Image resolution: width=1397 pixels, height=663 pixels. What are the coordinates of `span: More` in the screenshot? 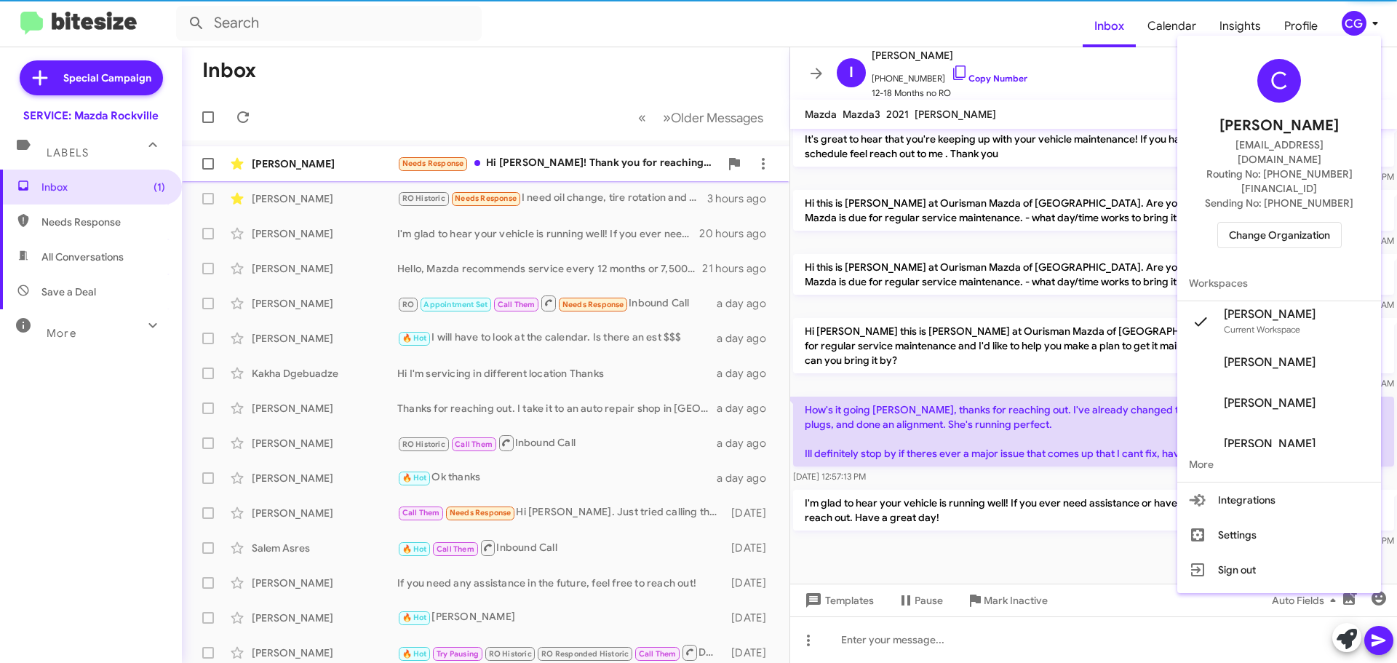 It's located at (1279, 464).